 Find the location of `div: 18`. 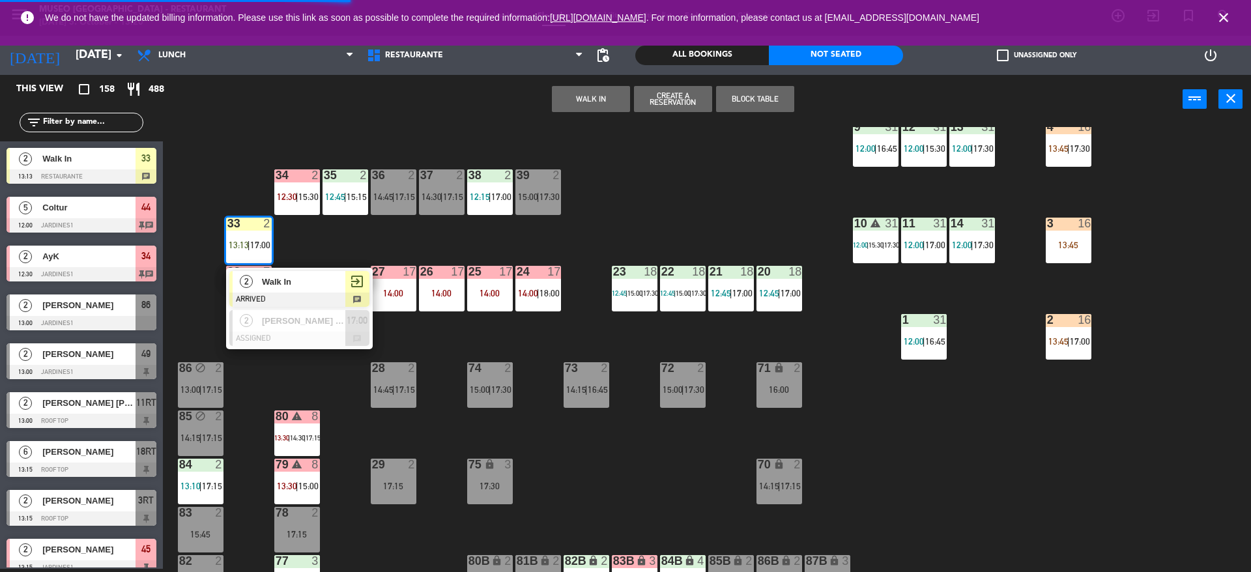

div: 18 is located at coordinates (795, 272).